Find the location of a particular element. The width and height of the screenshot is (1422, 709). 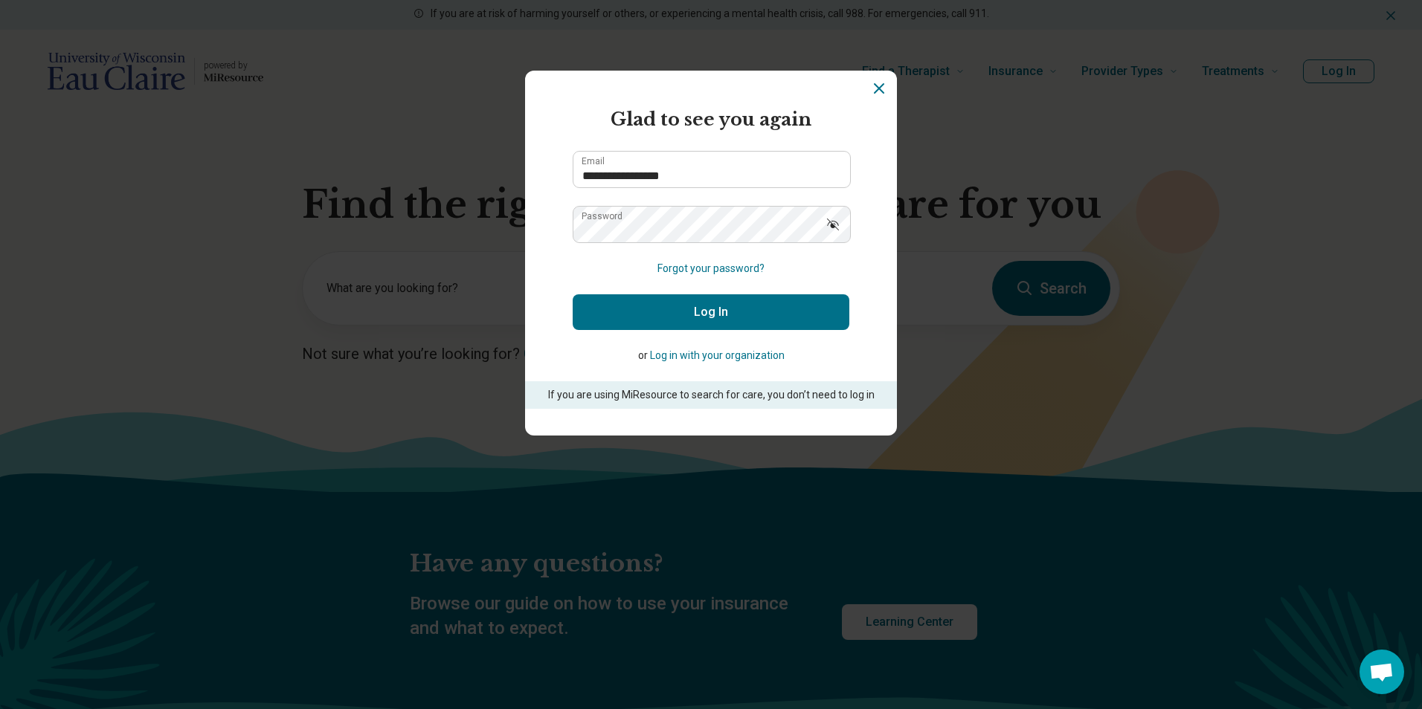

section: Login Dialog is located at coordinates (711, 253).